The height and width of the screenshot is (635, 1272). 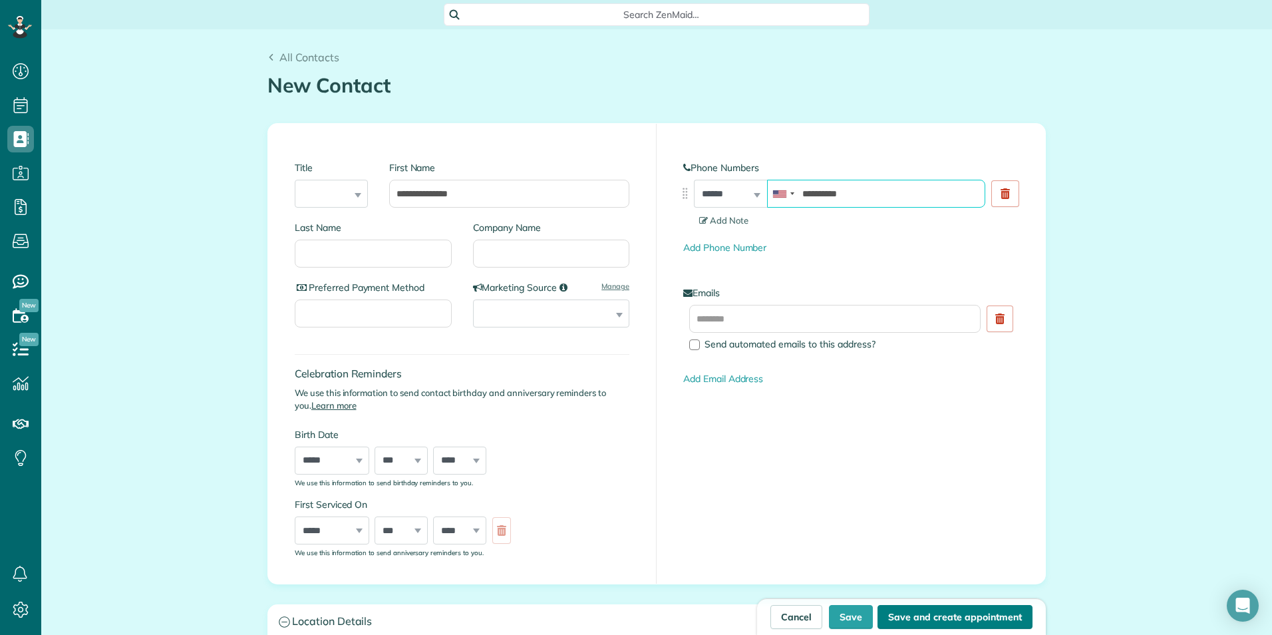 I want to click on label: First Serviced On, so click(x=406, y=504).